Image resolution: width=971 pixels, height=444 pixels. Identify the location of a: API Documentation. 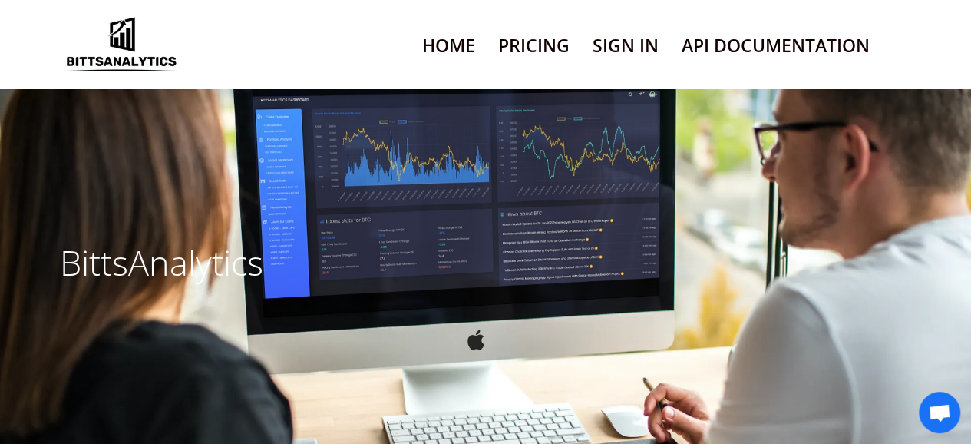
(775, 45).